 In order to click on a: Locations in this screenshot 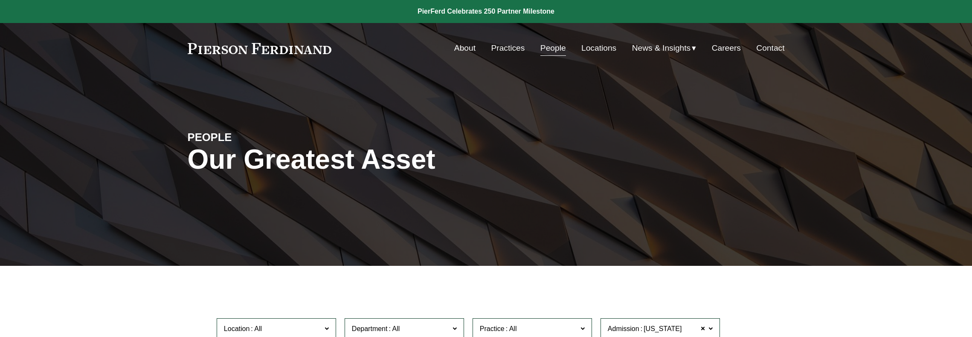, I will do `click(599, 48)`.